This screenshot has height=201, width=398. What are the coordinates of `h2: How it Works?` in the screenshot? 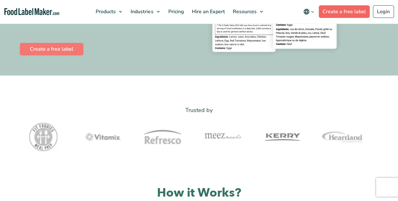 It's located at (199, 193).